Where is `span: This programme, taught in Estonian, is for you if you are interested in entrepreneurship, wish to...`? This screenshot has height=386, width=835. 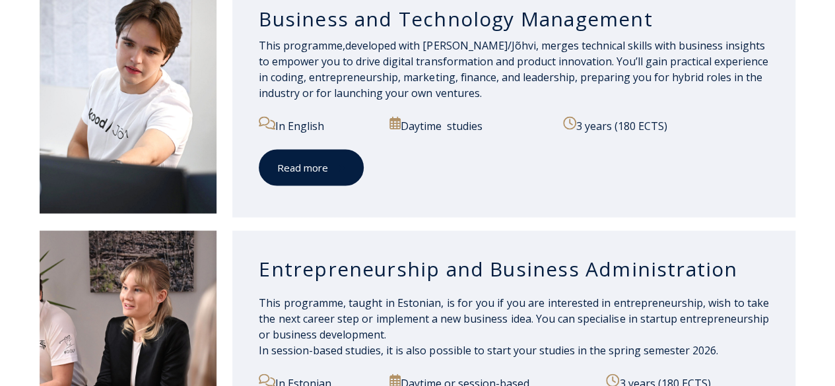 span: This programme, taught in Estonian, is for you if you are interested in entrepreneurship, wish to... is located at coordinates (513, 327).